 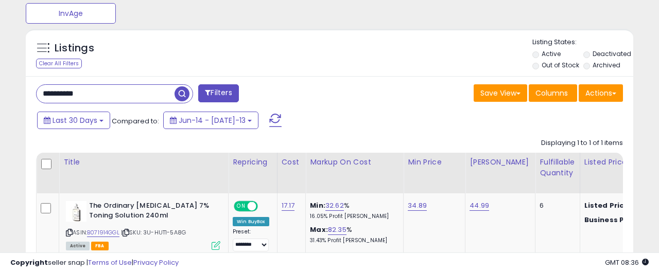 What do you see at coordinates (560, 65) in the screenshot?
I see `label: Out of Stock` at bounding box center [560, 65].